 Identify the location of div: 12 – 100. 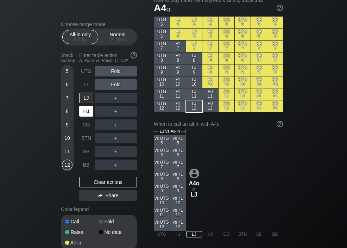
(118, 40).